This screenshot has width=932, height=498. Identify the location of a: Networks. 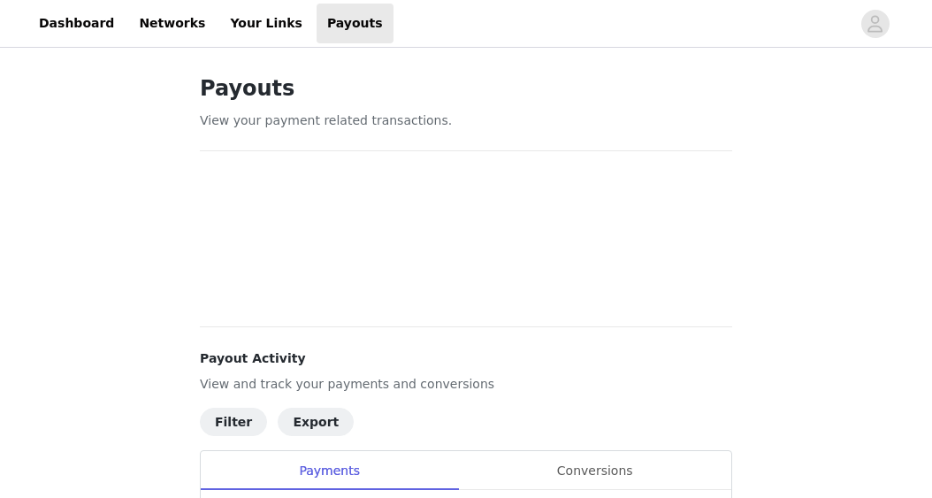
(172, 23).